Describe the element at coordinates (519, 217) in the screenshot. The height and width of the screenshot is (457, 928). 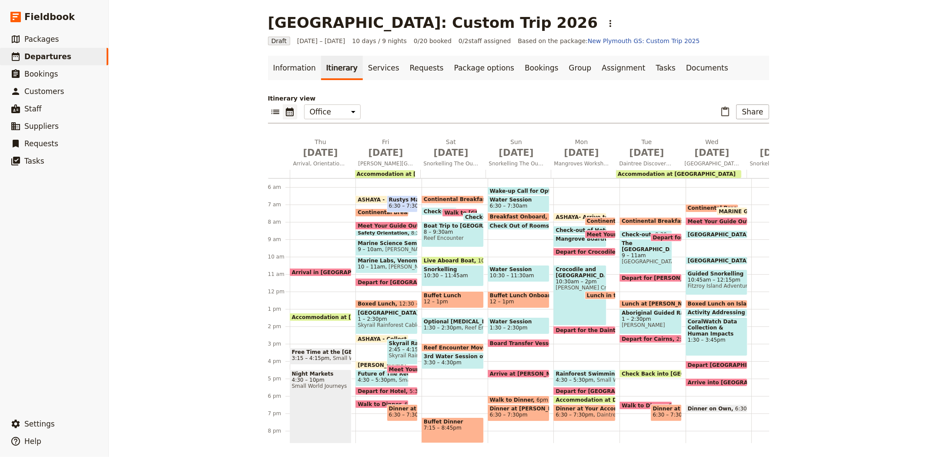
I see `div: Breakfast Onboard7:30 – 8am` at that location.